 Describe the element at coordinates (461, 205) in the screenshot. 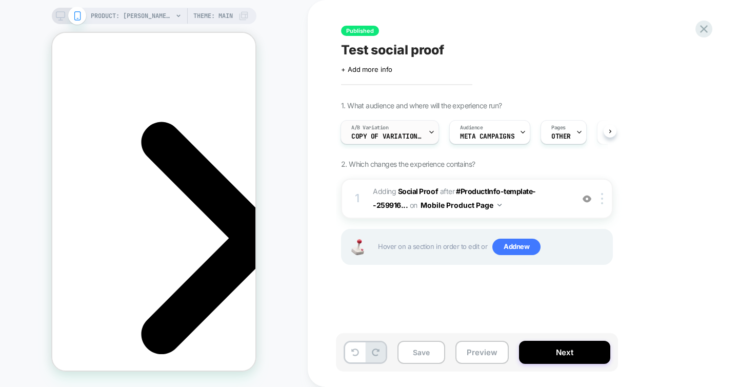

I see `button: Mobile Product Page` at that location.